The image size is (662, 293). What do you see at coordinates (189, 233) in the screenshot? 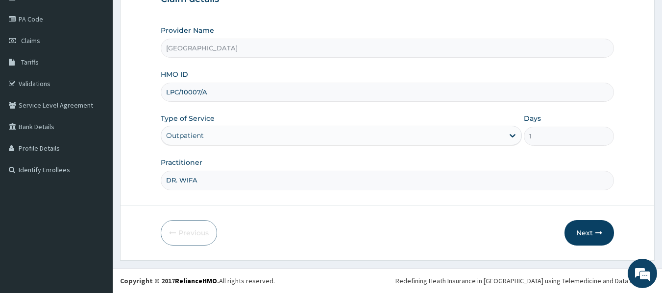
I see `button: Previous` at bounding box center [189, 233].